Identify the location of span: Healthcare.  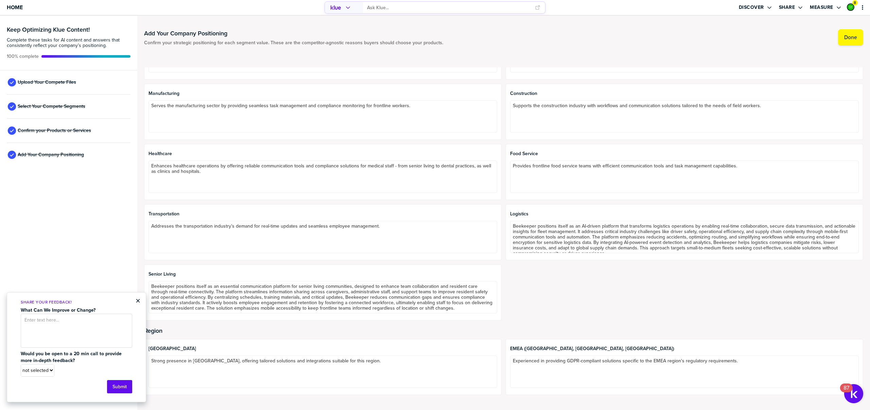
(323, 154).